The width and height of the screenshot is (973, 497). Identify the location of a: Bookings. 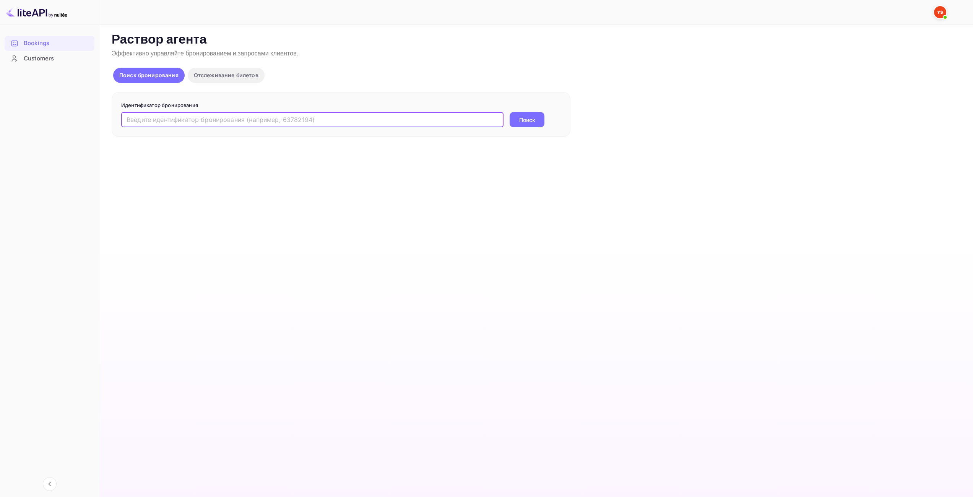
(49, 43).